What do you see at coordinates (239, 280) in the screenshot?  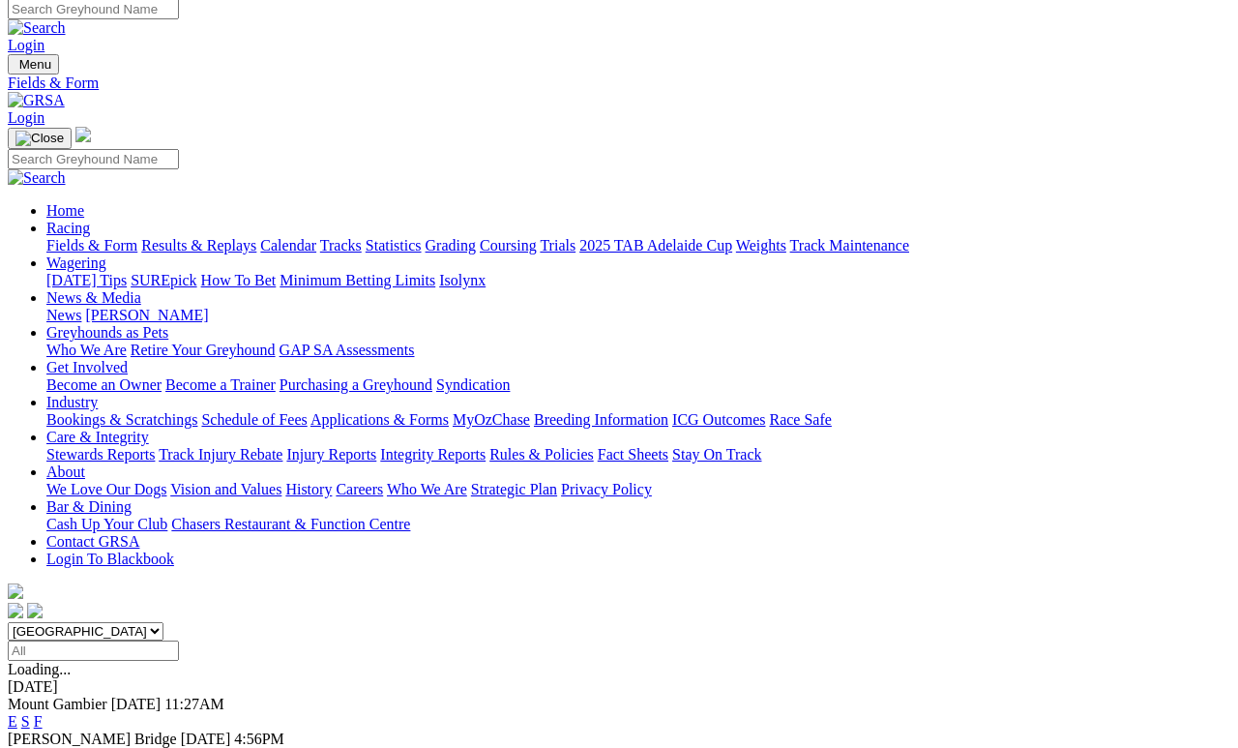 I see `a: How To Bet` at bounding box center [239, 280].